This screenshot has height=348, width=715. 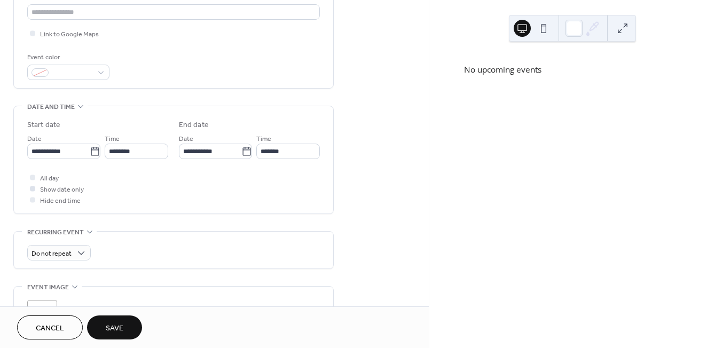 What do you see at coordinates (194, 125) in the screenshot?
I see `div: End date` at bounding box center [194, 125].